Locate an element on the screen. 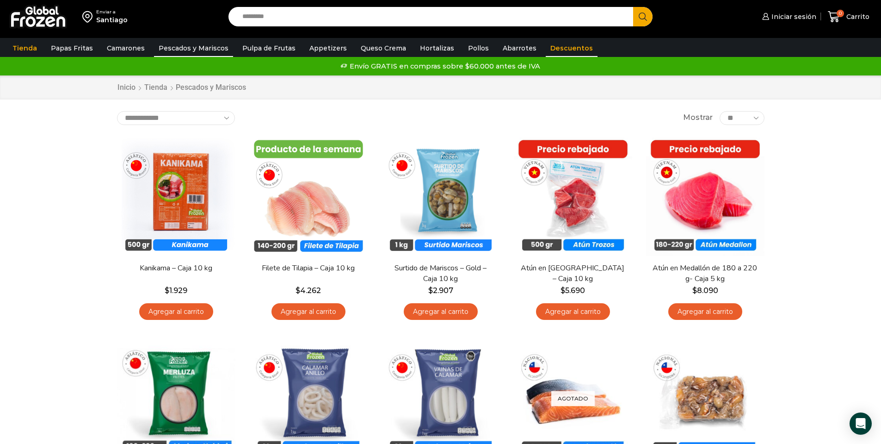 The width and height of the screenshot is (881, 444). a: Inicio is located at coordinates (126, 87).